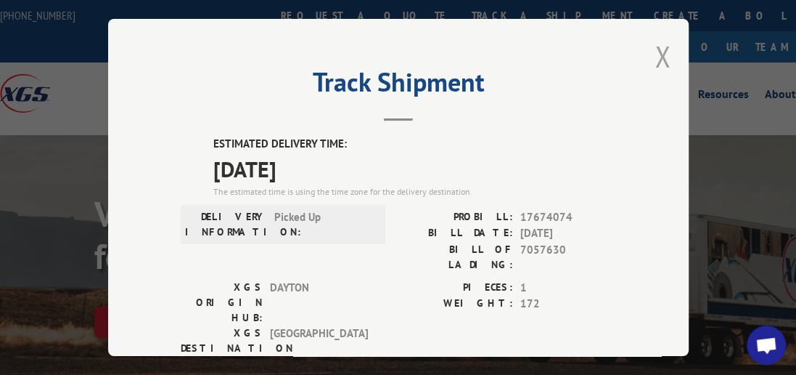  Describe the element at coordinates (456, 216) in the screenshot. I see `label: PROBILL:` at that location.